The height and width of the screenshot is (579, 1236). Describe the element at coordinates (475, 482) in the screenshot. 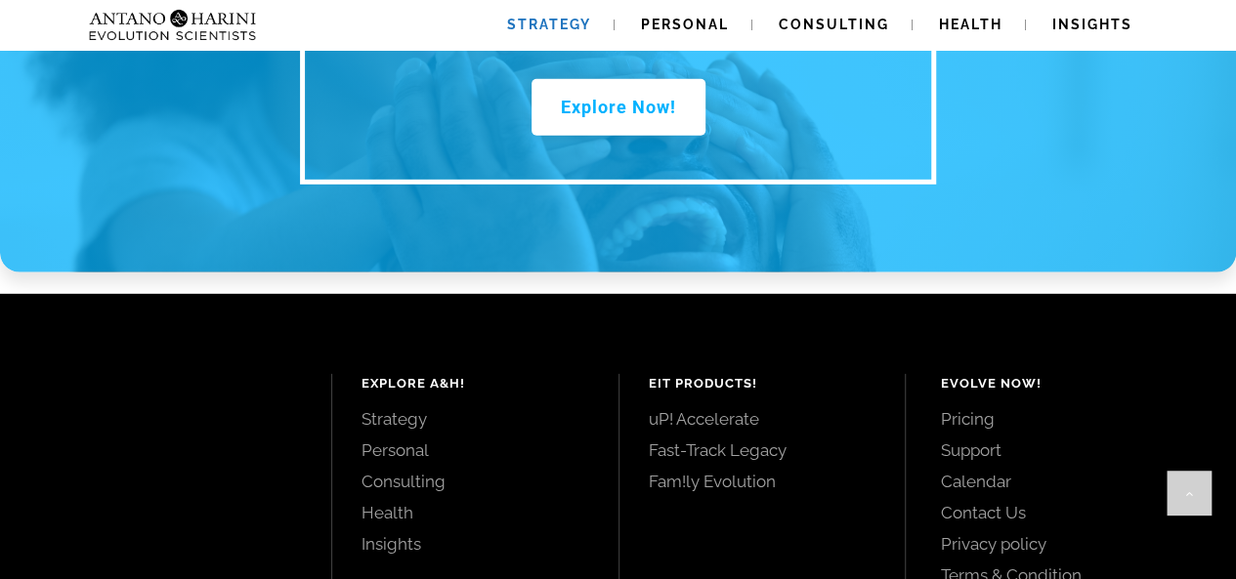

I see `a: Consulting` at that location.